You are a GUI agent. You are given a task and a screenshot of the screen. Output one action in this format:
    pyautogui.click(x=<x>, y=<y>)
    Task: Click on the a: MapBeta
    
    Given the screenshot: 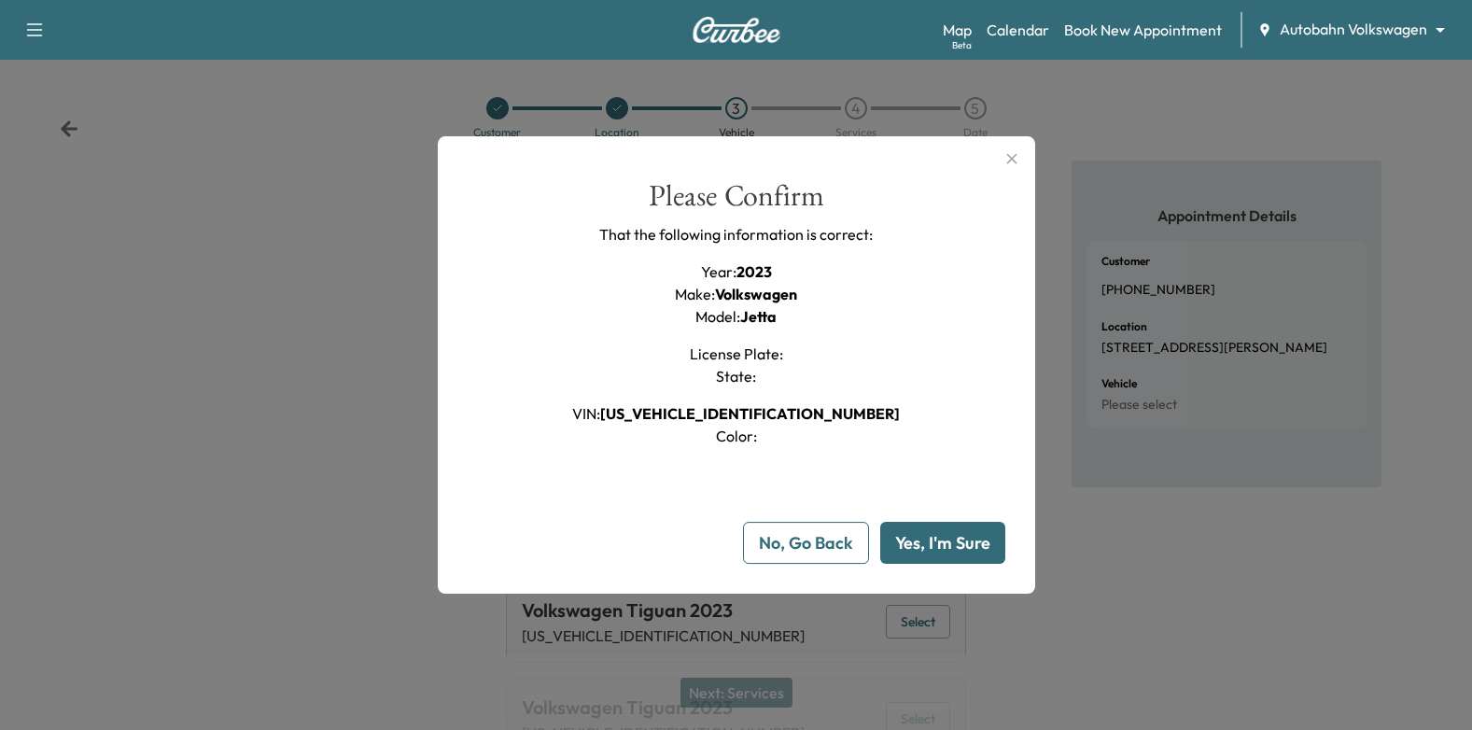 What is the action you would take?
    pyautogui.click(x=957, y=30)
    